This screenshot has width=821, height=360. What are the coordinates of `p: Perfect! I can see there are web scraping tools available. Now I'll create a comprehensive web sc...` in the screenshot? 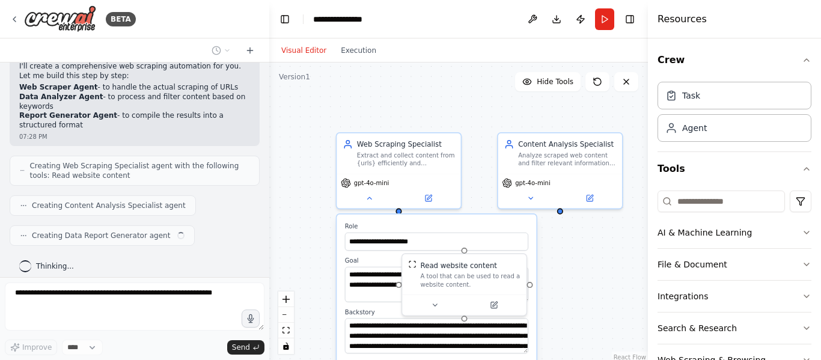 It's located at (135, 67).